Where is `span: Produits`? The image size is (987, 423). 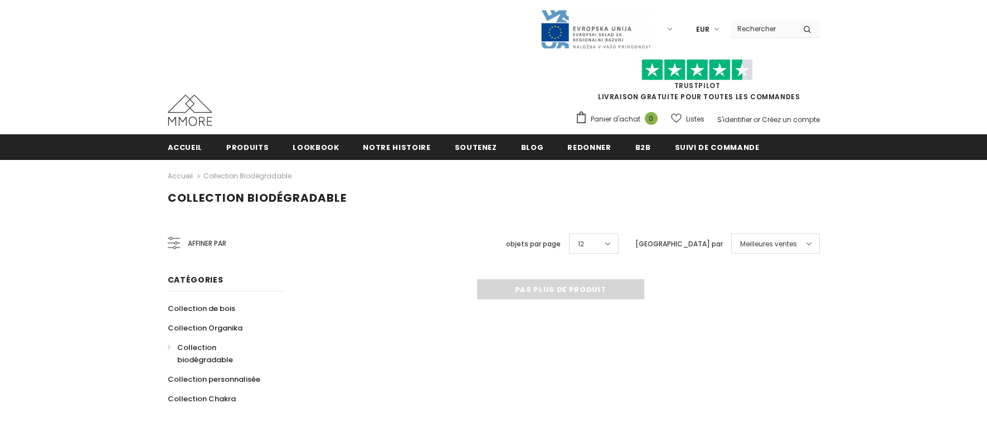 span: Produits is located at coordinates (247, 147).